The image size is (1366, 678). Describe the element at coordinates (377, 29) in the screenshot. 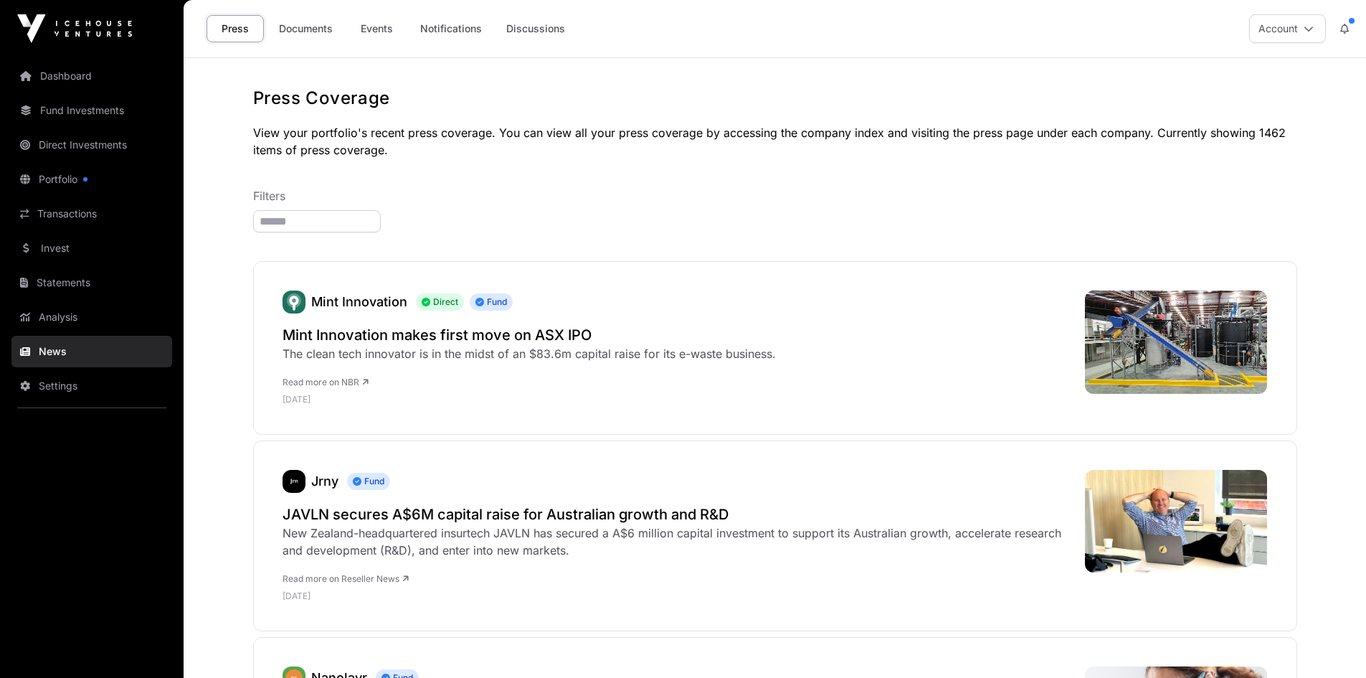

I see `a: Events` at that location.